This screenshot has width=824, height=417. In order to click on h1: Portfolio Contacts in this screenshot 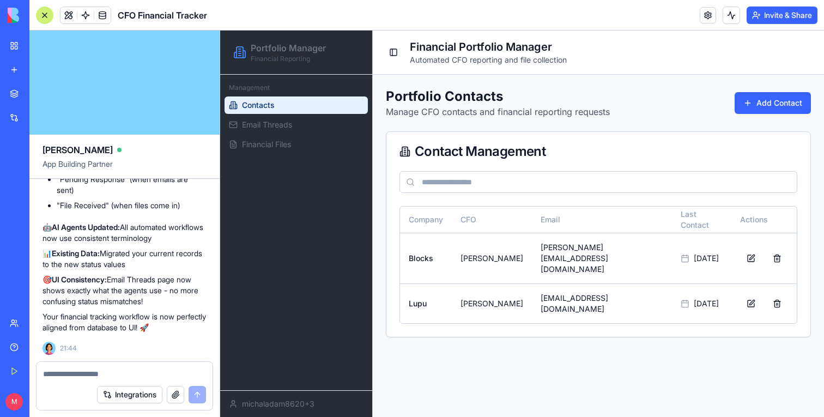, I will do `click(277, 66)`.